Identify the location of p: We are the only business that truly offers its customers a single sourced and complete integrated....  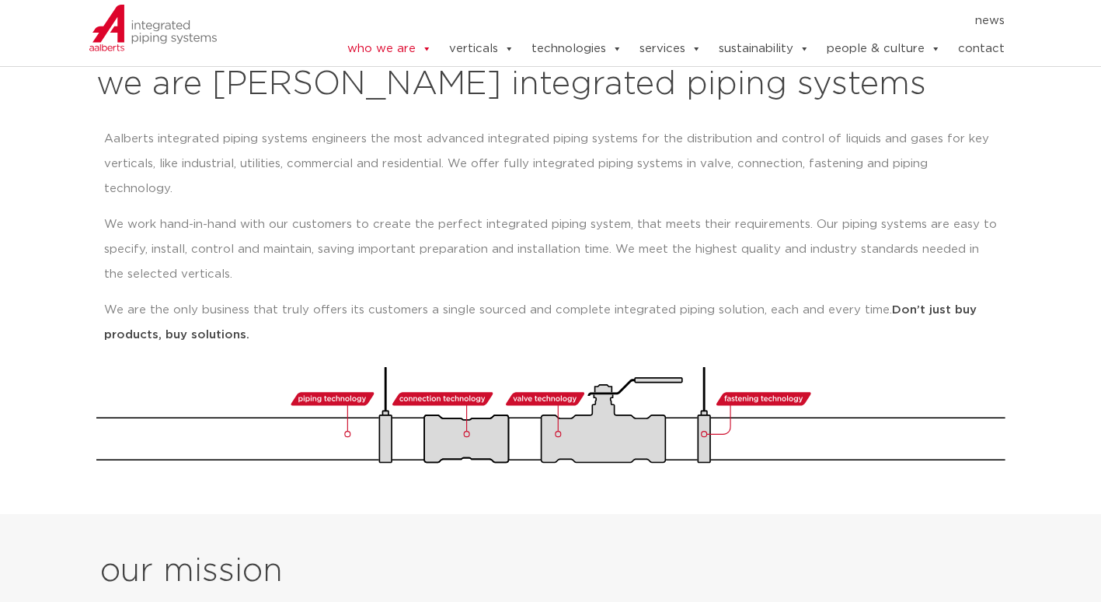
(551, 323).